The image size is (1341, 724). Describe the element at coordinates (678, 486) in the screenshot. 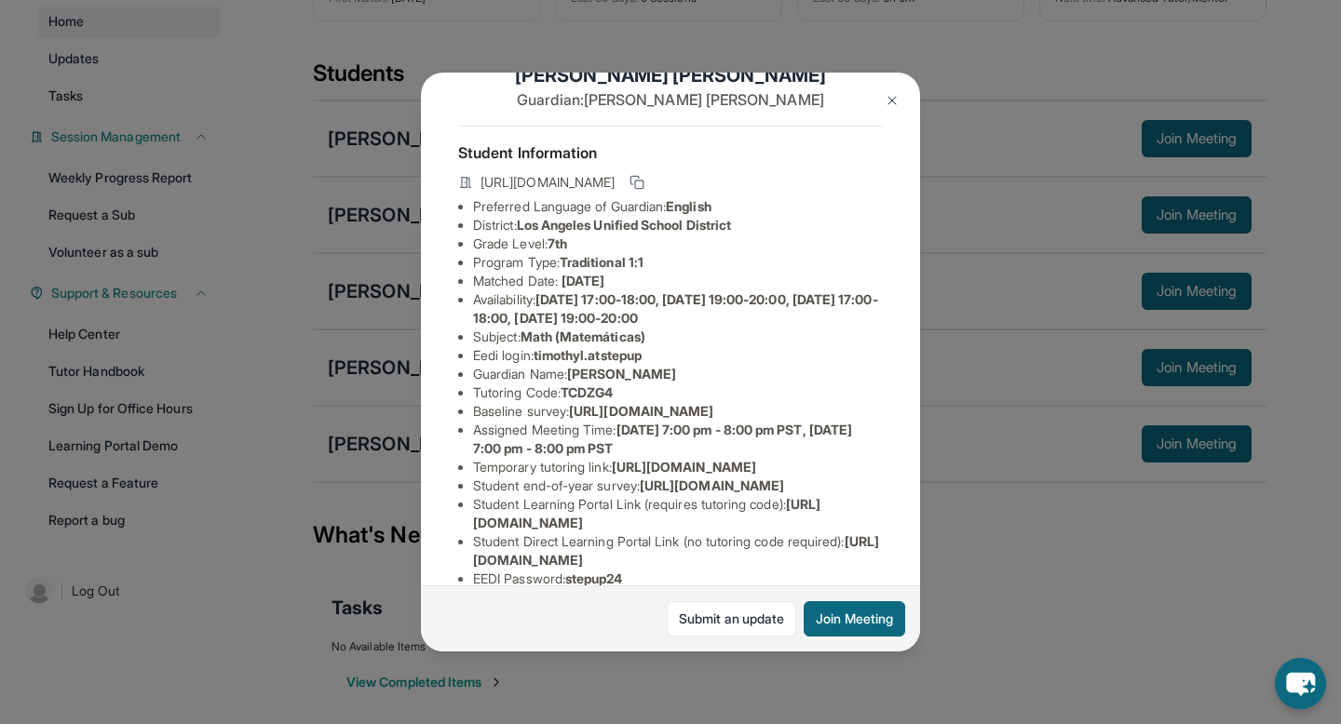

I see `li: Student end-of-year survey :` at that location.